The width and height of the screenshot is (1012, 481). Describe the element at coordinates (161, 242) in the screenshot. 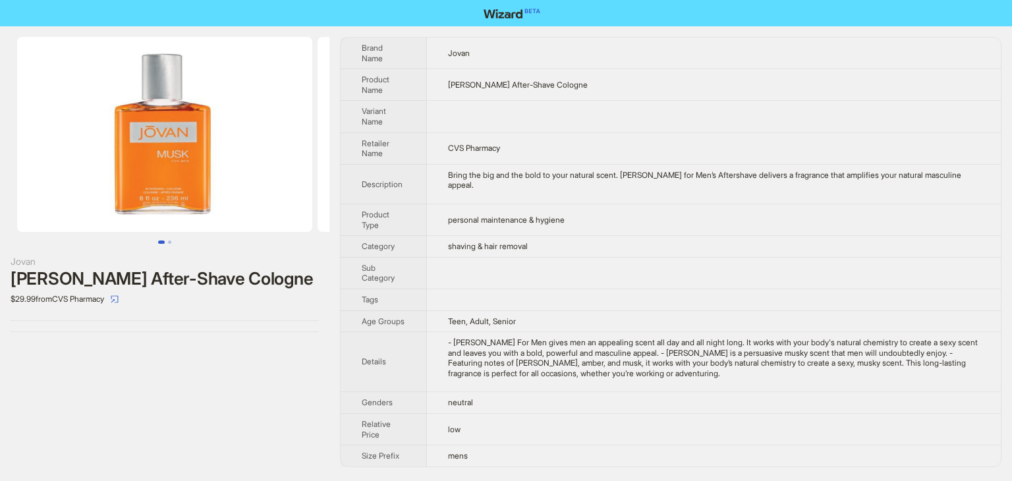

I see `button: Go to slide 1` at that location.